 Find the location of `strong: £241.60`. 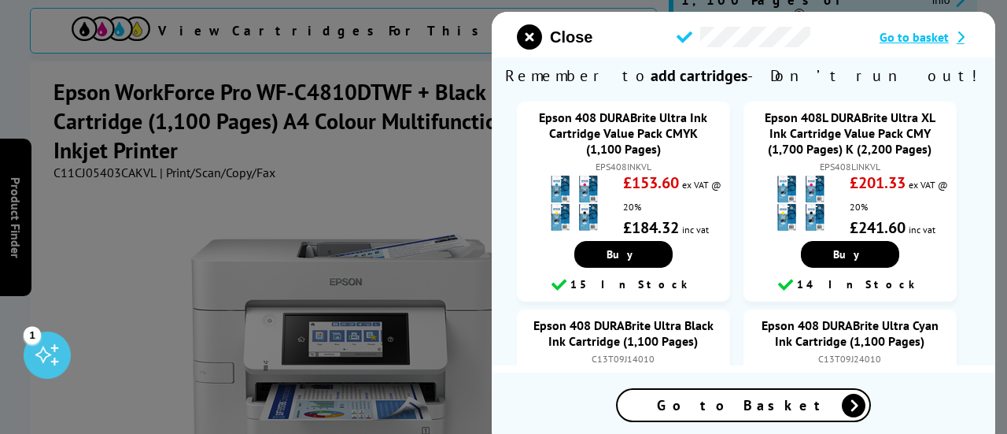

strong: £241.60 is located at coordinates (877, 227).